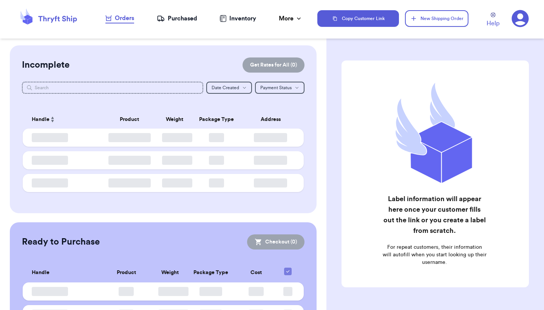 The image size is (544, 310). I want to click on span: Date Created, so click(225, 88).